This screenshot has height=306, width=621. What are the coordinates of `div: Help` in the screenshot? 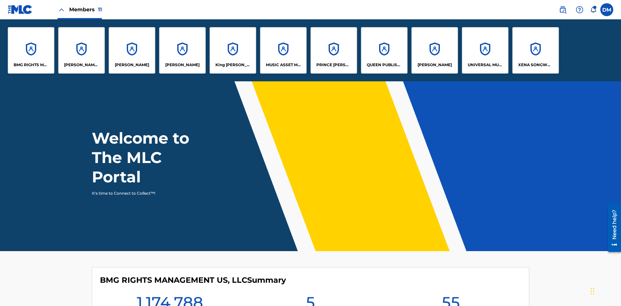 It's located at (579, 10).